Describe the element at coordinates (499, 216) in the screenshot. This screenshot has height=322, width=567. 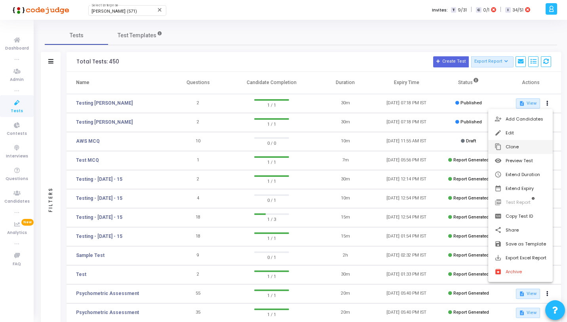
I see `mat-icon: pin` at that location.